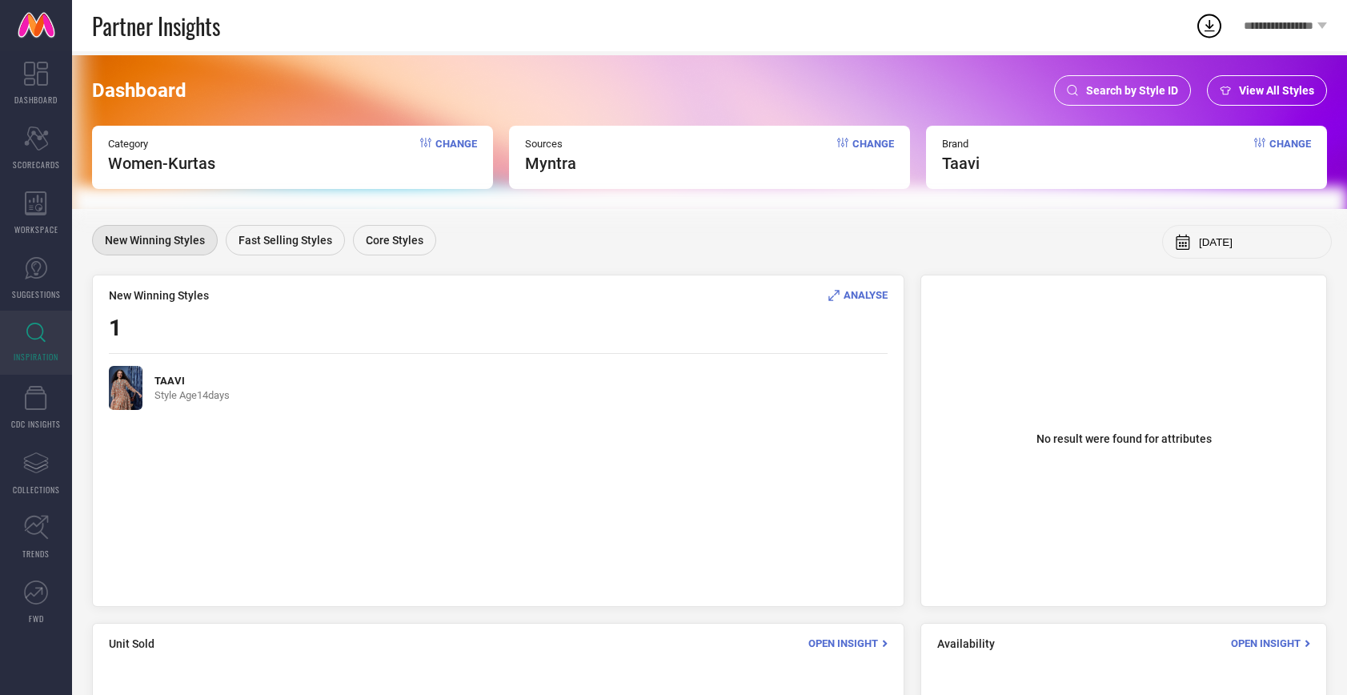 This screenshot has height=695, width=1347. What do you see at coordinates (1131, 90) in the screenshot?
I see `span: Search by Style ID` at bounding box center [1131, 90].